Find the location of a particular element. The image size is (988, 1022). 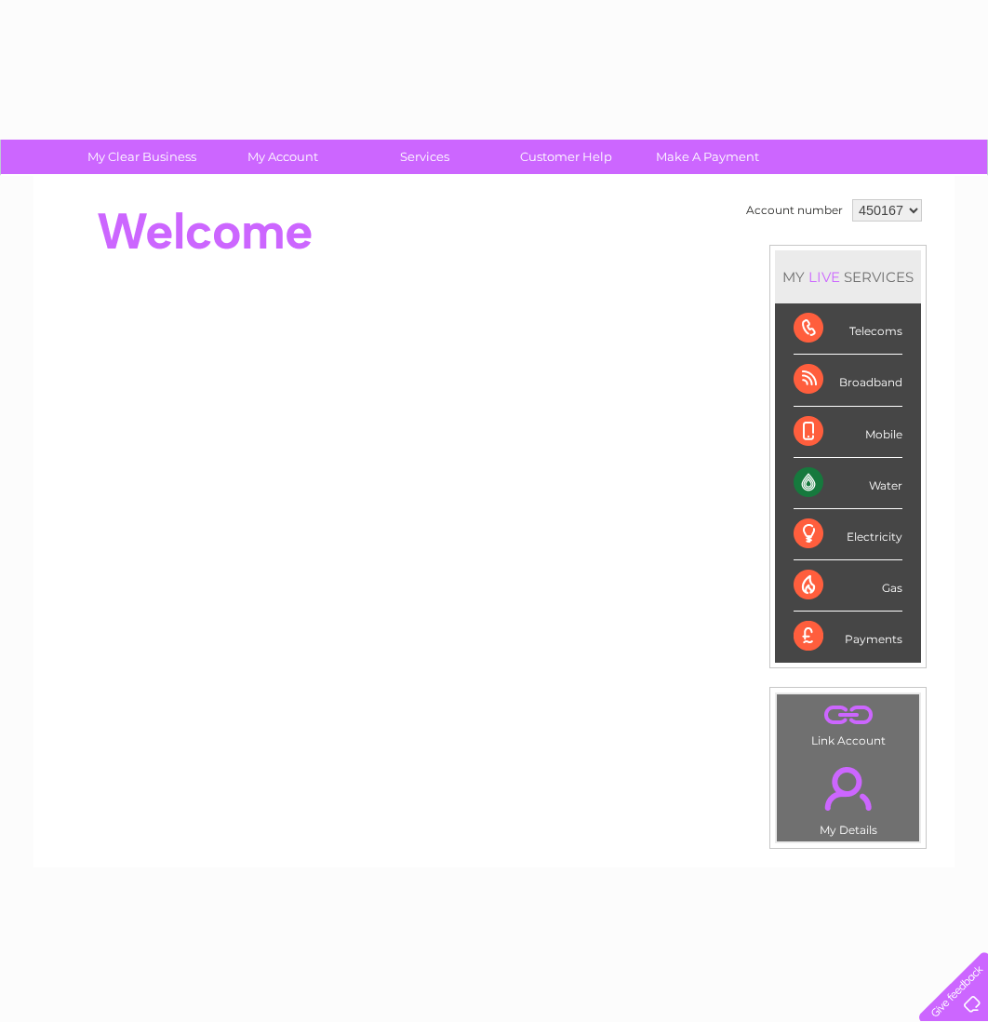

a: Customer Help is located at coordinates (566, 156).